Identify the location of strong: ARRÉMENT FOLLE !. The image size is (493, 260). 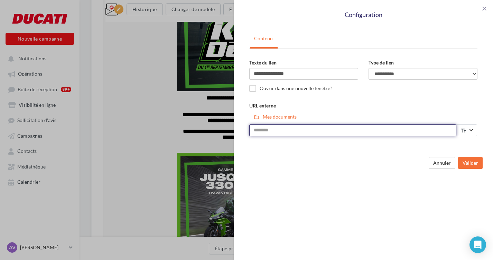
(218, 72).